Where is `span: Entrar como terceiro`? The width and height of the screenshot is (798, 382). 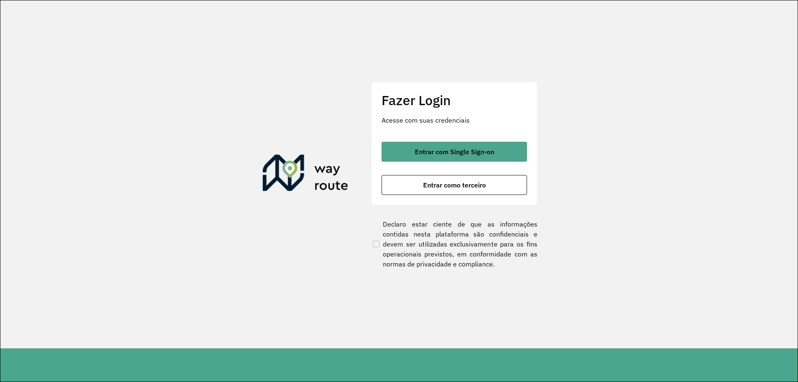
span: Entrar como terceiro is located at coordinates (454, 185).